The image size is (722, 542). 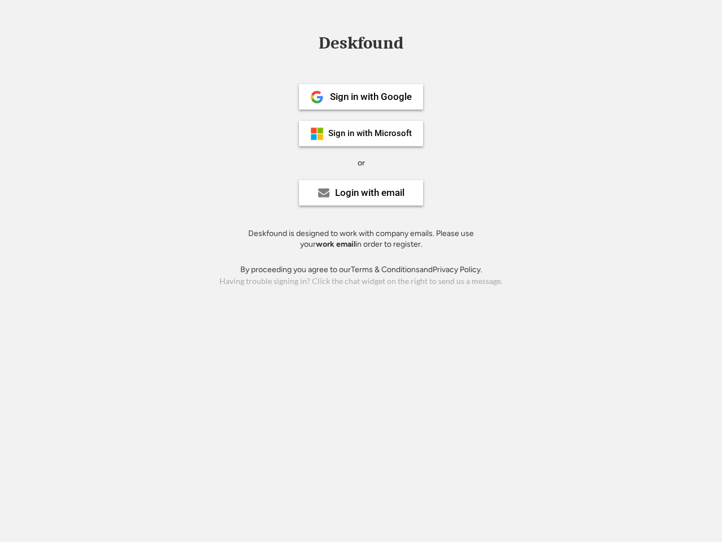 I want to click on div: Sign in with Google, so click(x=371, y=96).